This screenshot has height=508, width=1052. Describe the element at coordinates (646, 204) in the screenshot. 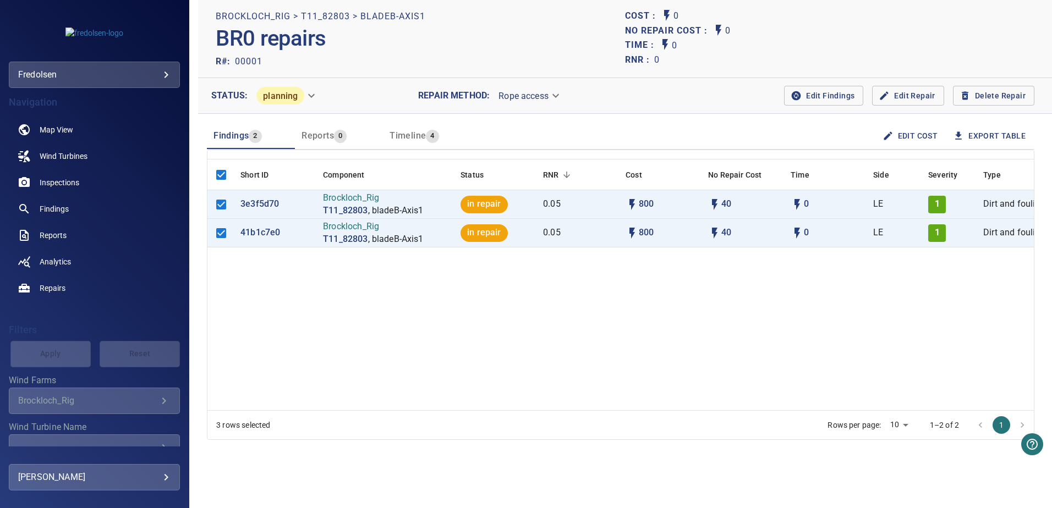

I see `p: 800` at that location.